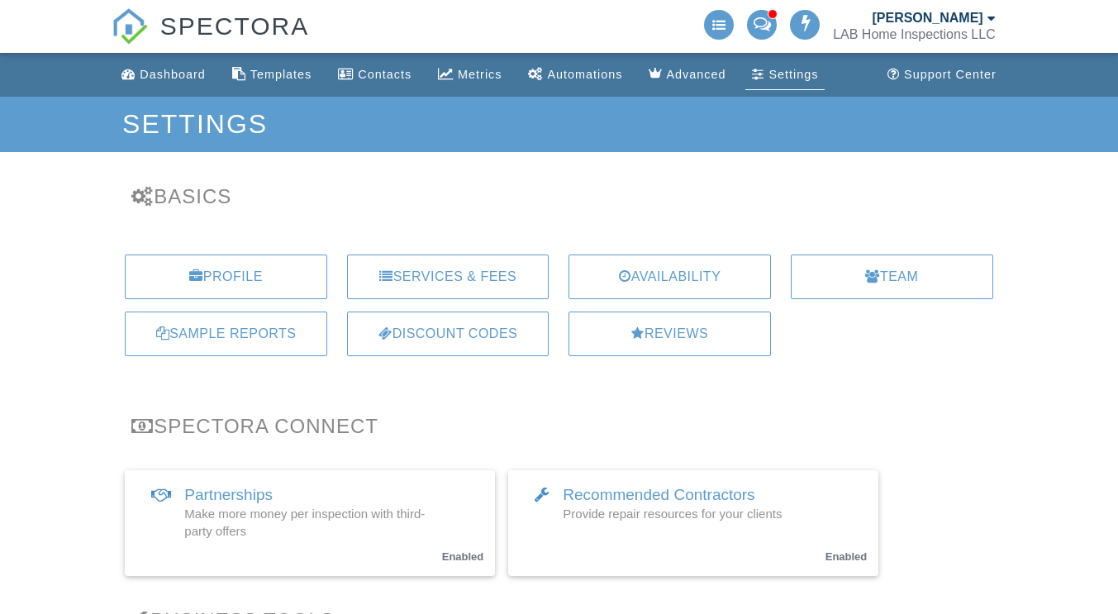 The image size is (1118, 614). I want to click on a: Profile, so click(226, 277).